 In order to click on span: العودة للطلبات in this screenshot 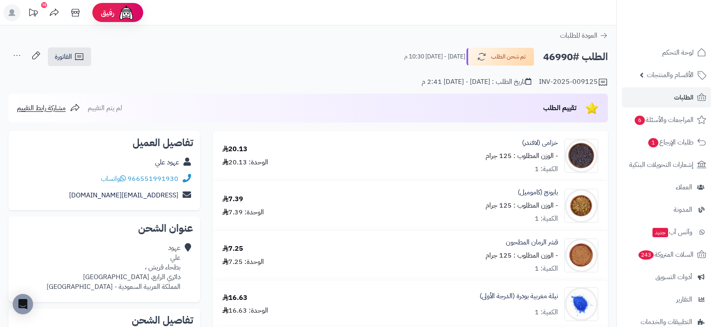, I will do `click(579, 36)`.